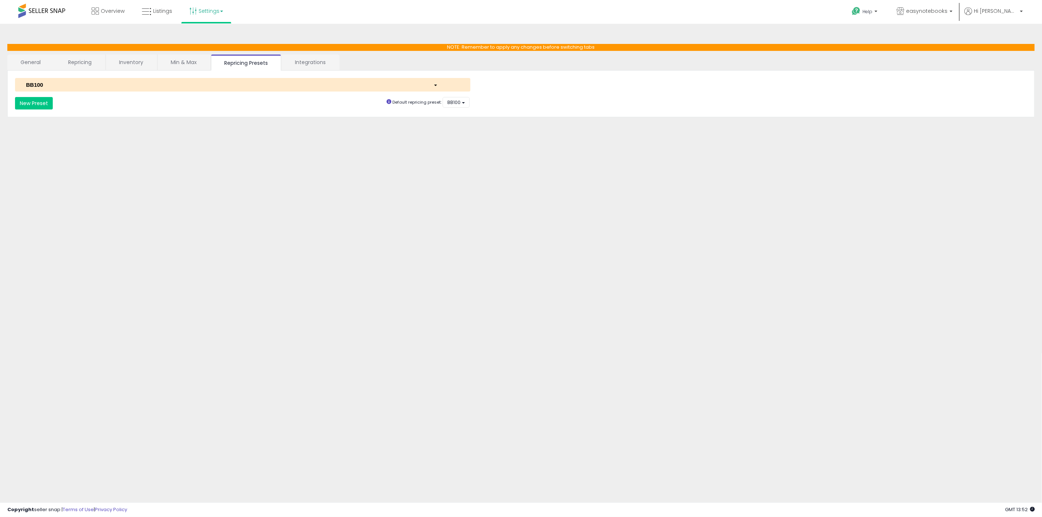 The height and width of the screenshot is (517, 1042). What do you see at coordinates (31, 62) in the screenshot?
I see `a: General` at bounding box center [31, 62].